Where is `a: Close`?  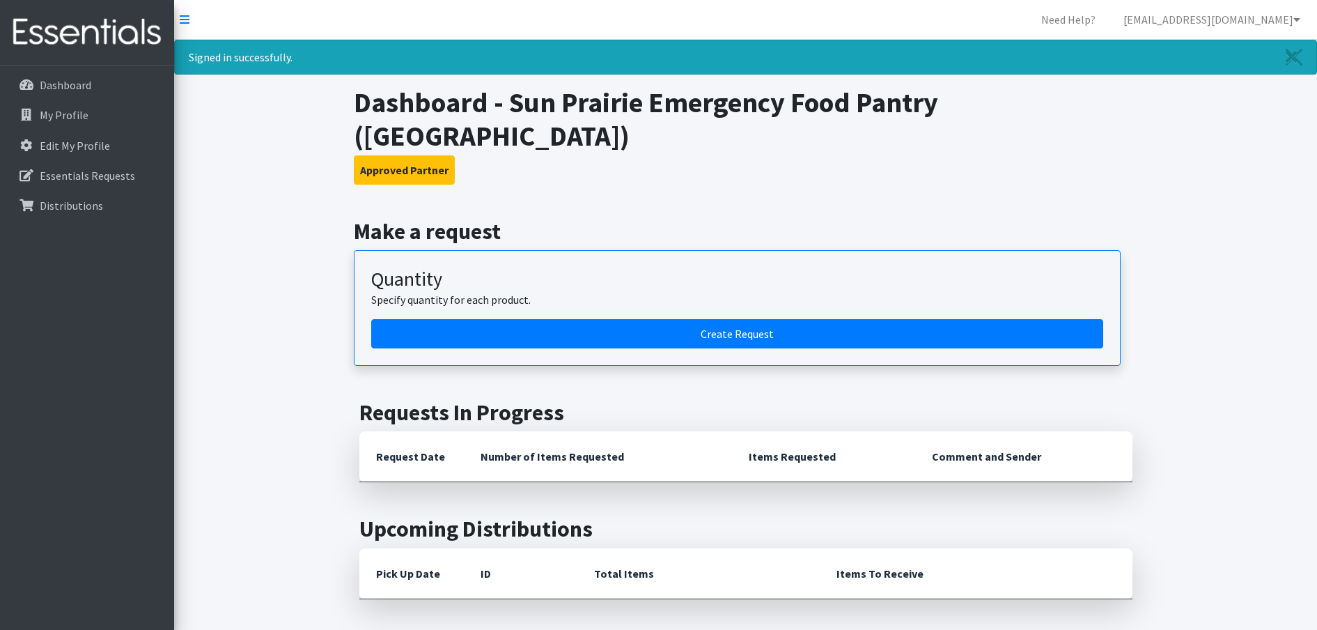 a: Close is located at coordinates (1294, 57).